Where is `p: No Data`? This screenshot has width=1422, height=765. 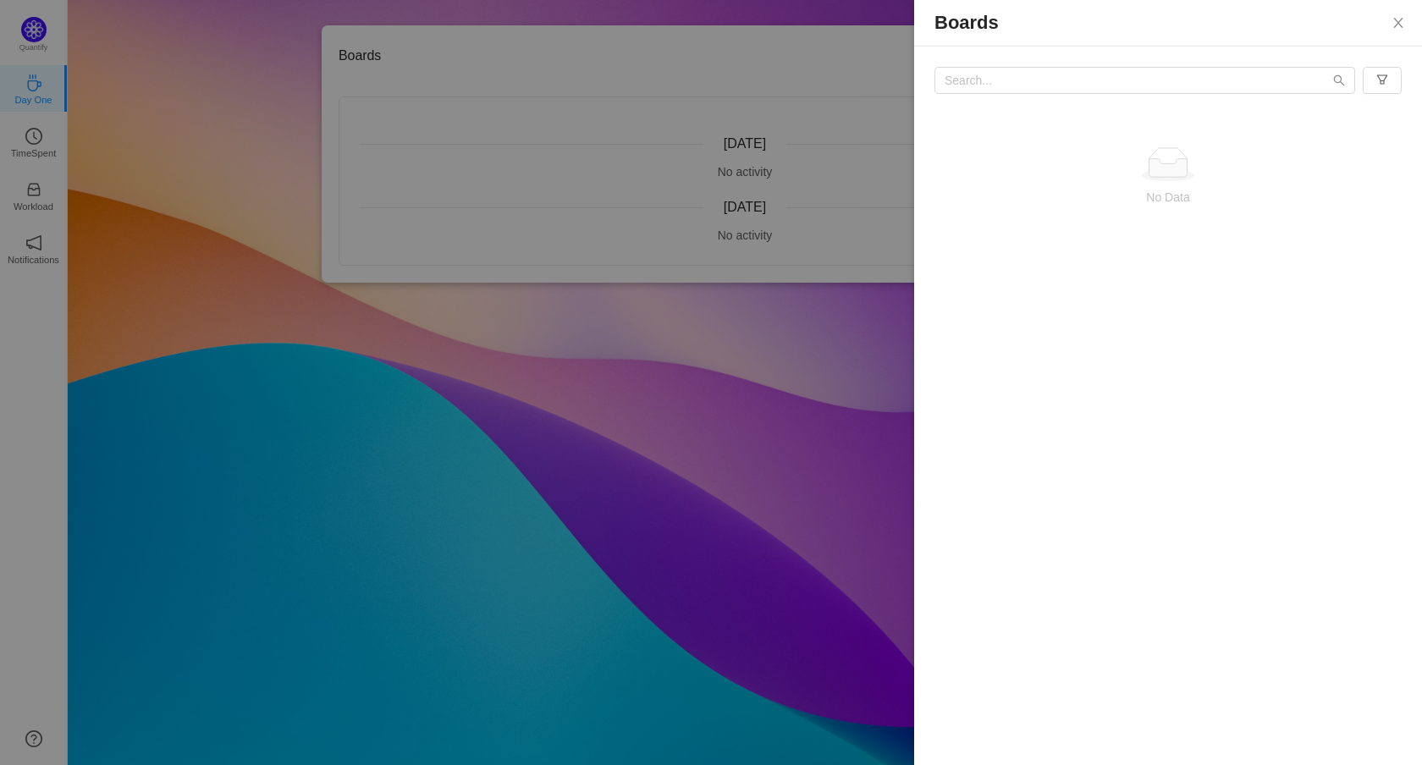
p: No Data is located at coordinates (1168, 197).